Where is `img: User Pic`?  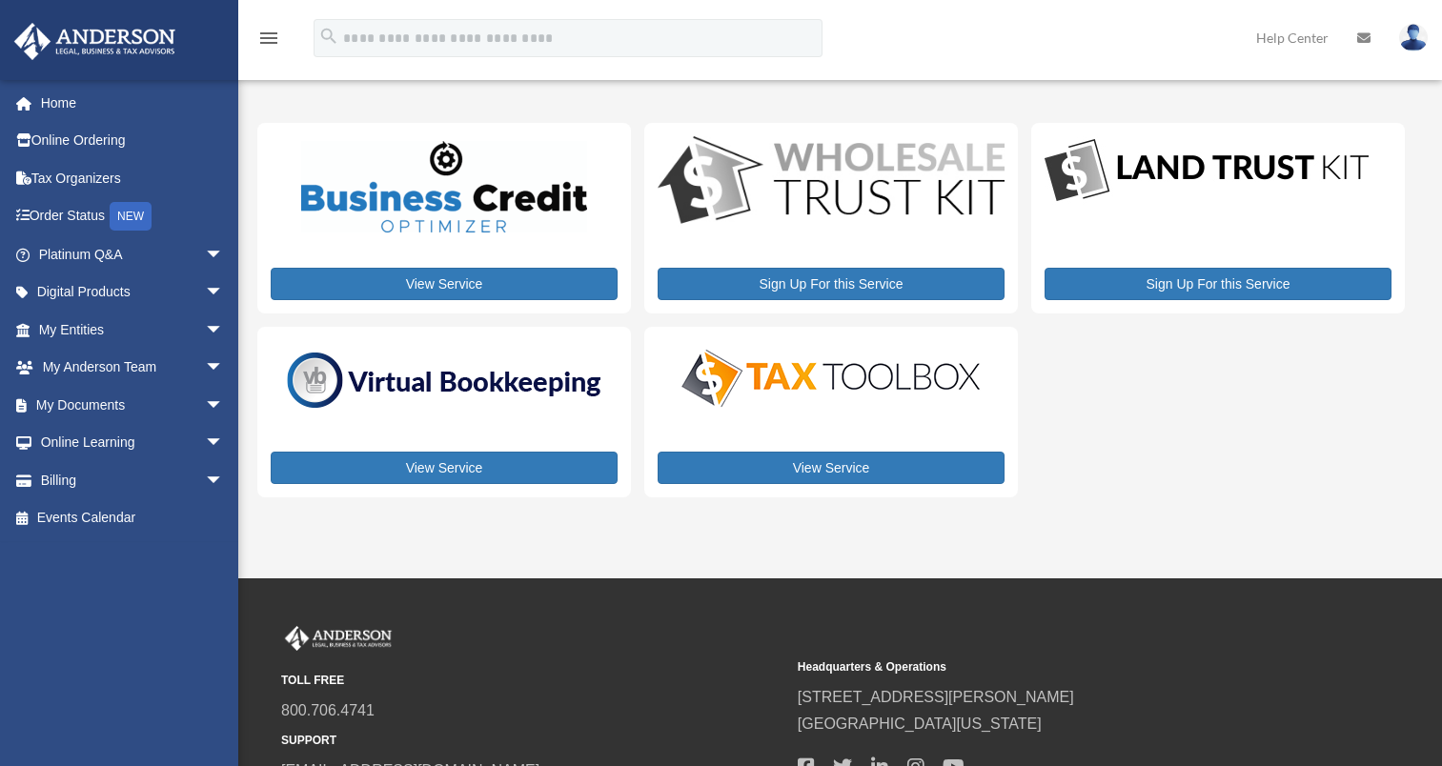 img: User Pic is located at coordinates (1413, 37).